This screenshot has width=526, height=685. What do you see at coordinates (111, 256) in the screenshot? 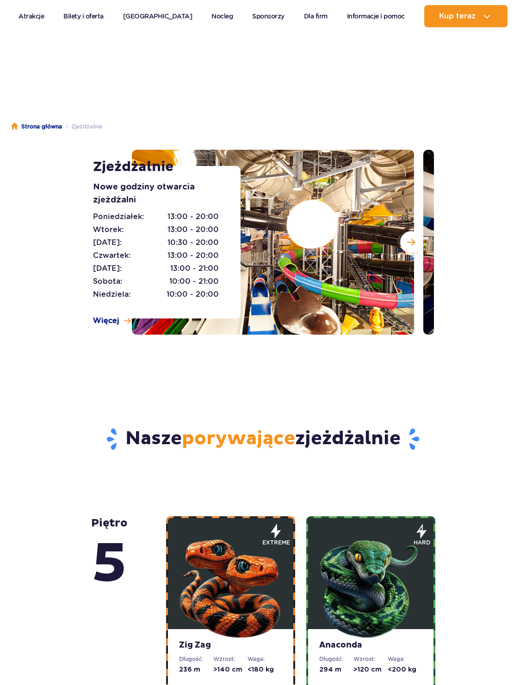
I see `span: Czwartek:` at bounding box center [111, 256].